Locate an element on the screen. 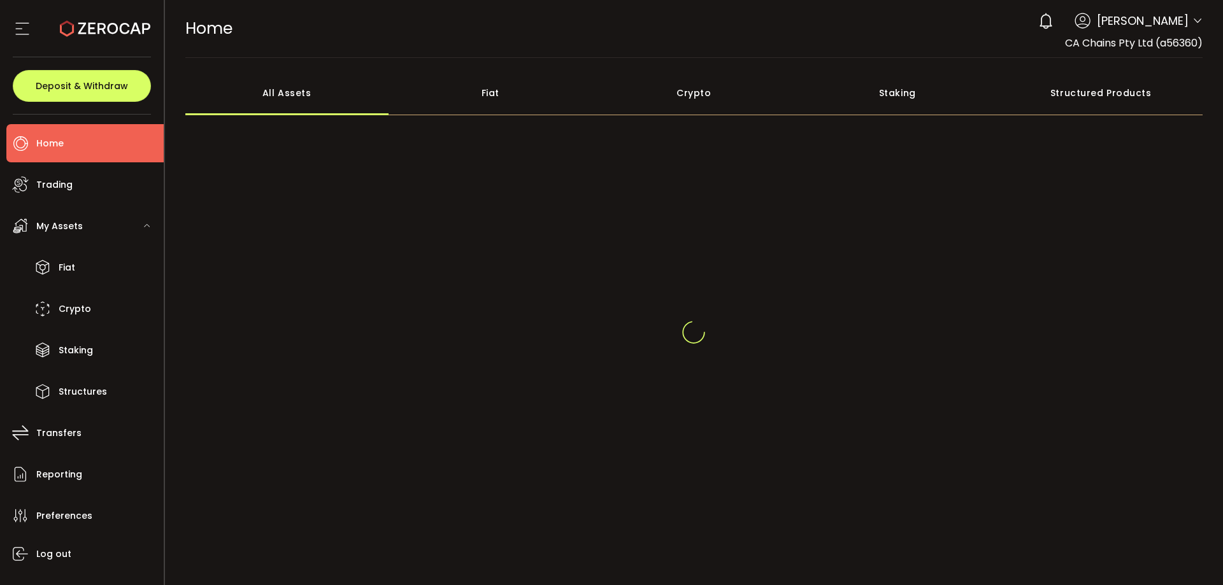  span: Reporting is located at coordinates (59, 475).